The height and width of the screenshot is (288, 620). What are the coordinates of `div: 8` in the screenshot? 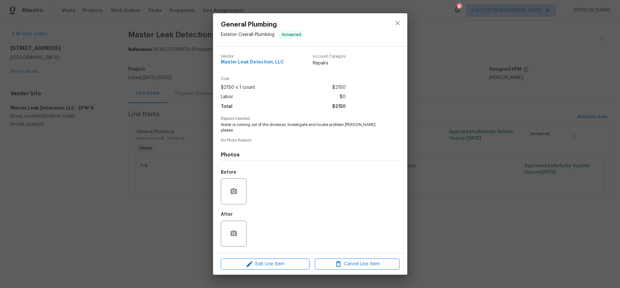 It's located at (459, 7).